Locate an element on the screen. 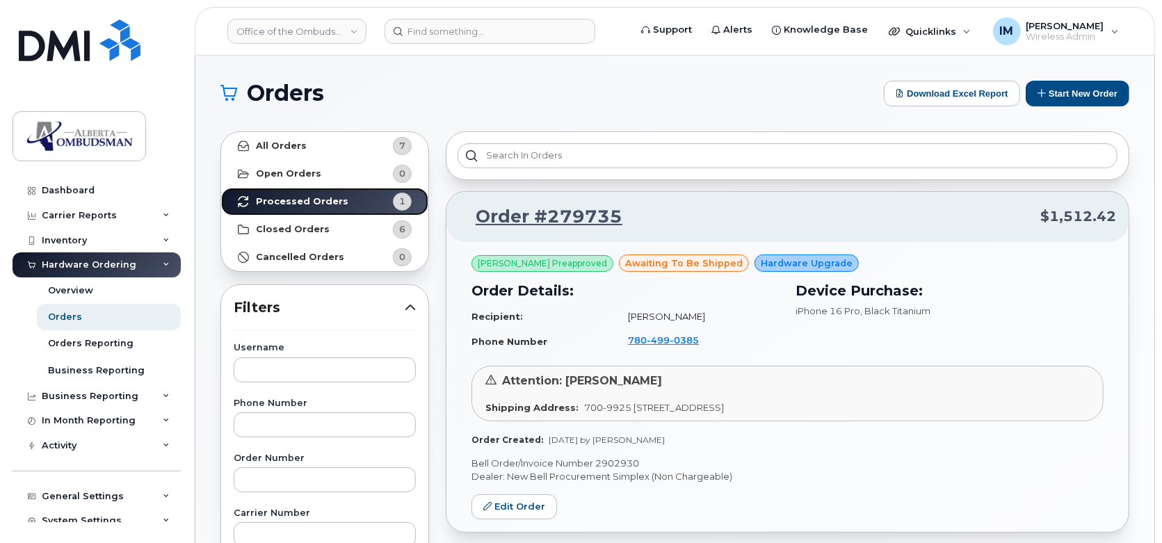 The image size is (1162, 543). label: Carrier Number is located at coordinates (325, 513).